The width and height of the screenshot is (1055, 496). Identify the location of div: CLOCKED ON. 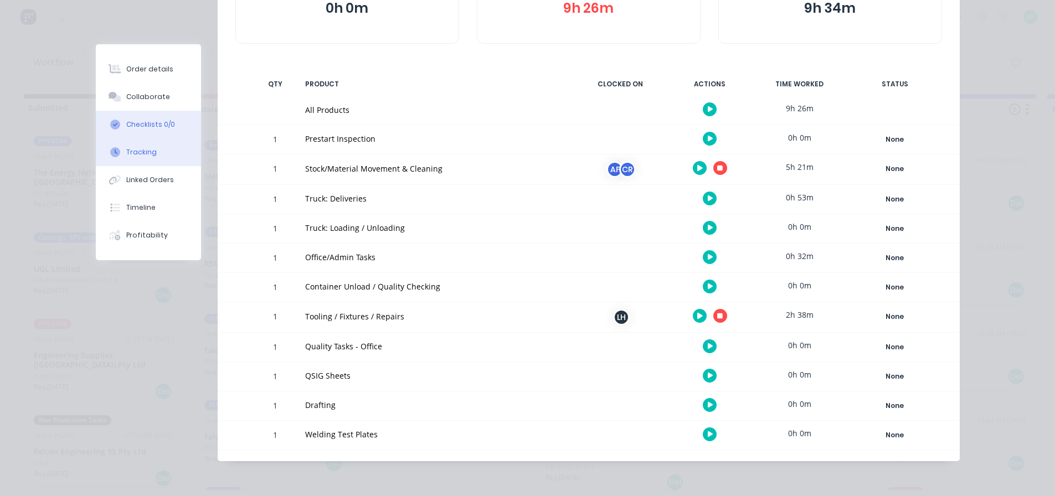
(620, 84).